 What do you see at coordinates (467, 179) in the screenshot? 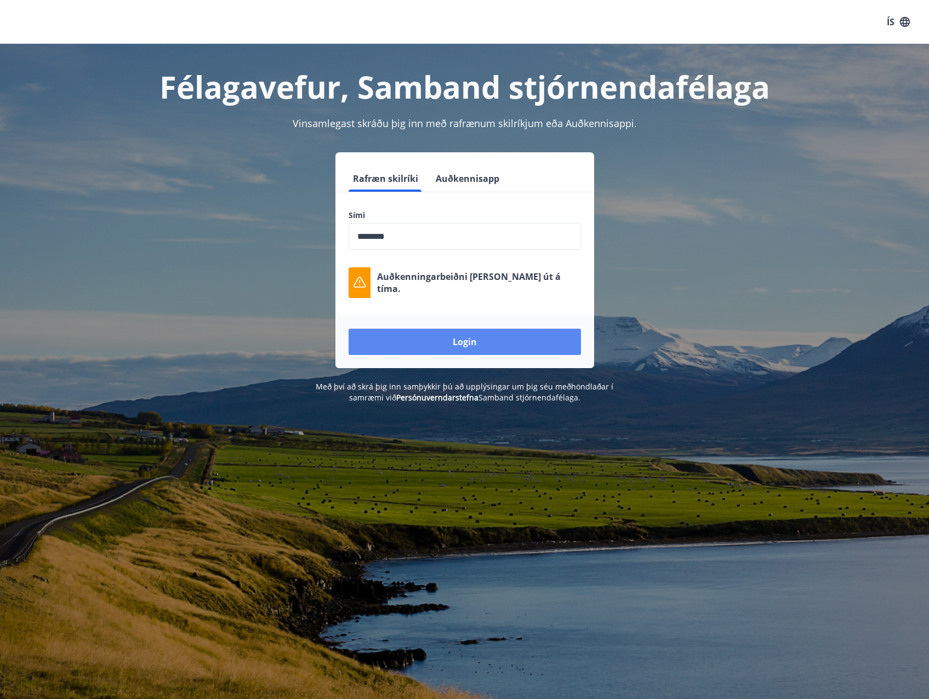
I see `button: Auðkennisapp` at bounding box center [467, 179].